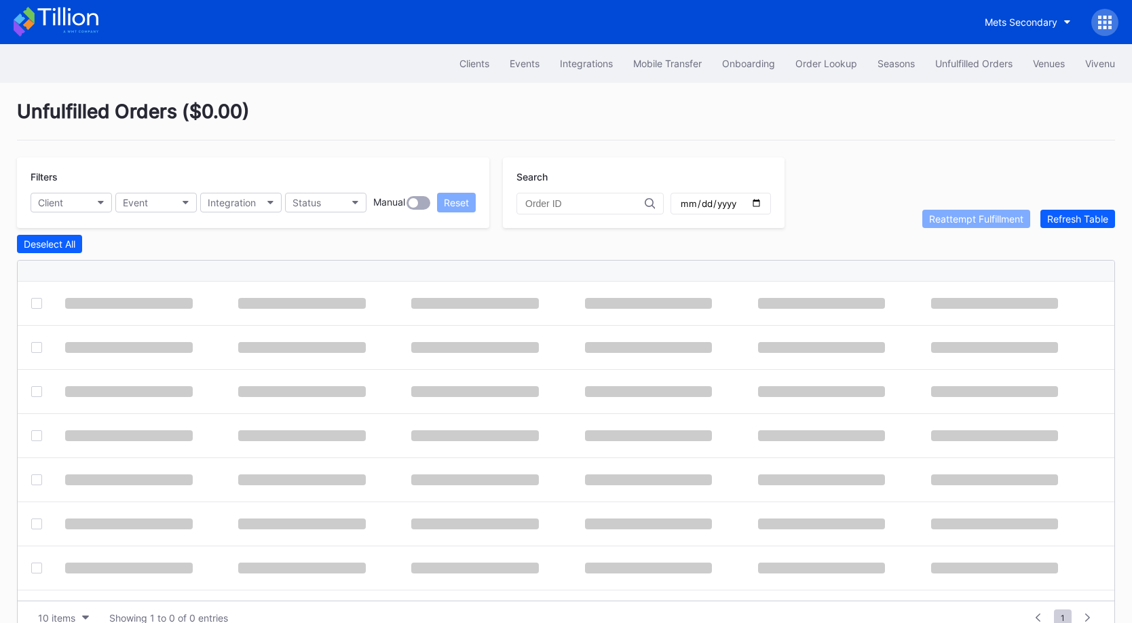 This screenshot has height=623, width=1132. I want to click on div: Event, so click(135, 202).